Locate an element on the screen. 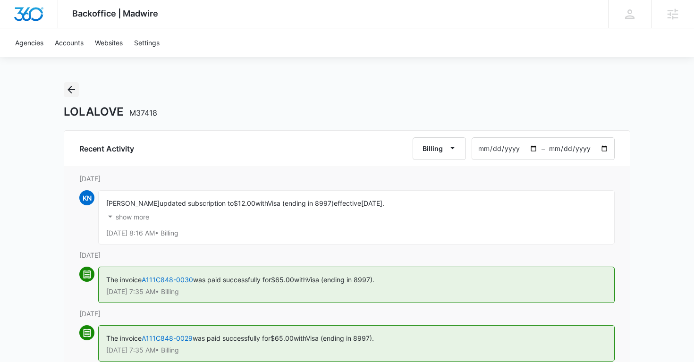 The height and width of the screenshot is (362, 694). span: Visa (ending in 8997) is located at coordinates (301, 203).